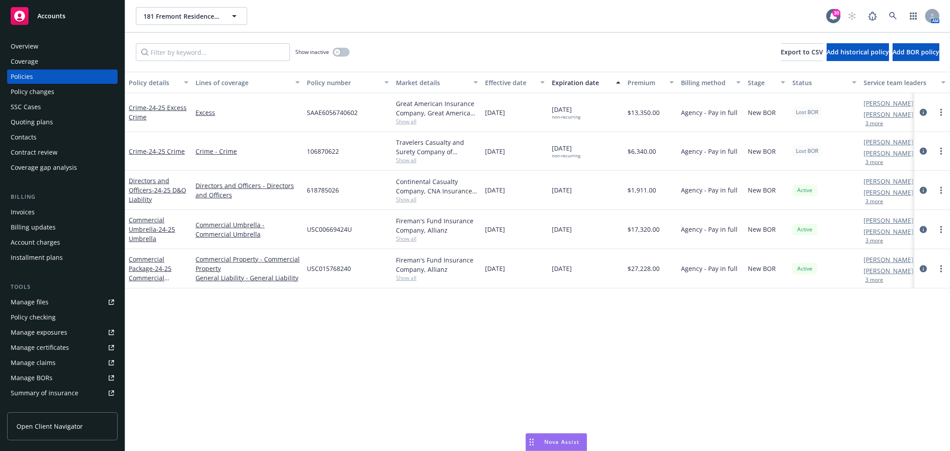 This screenshot has width=950, height=451. Describe the element at coordinates (437, 186) in the screenshot. I see `div: Continental Casualty Company, CNA Insurance, Affinity` at that location.